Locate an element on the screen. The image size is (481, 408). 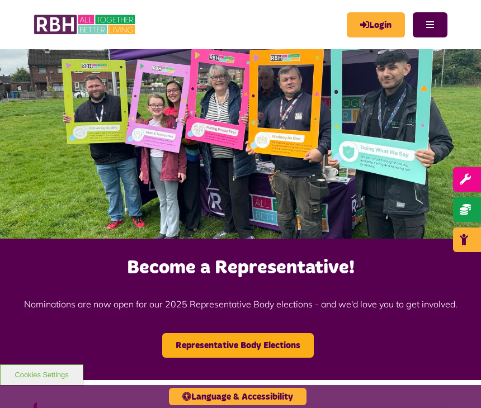
button: Language & Accessibility is located at coordinates (238, 397).